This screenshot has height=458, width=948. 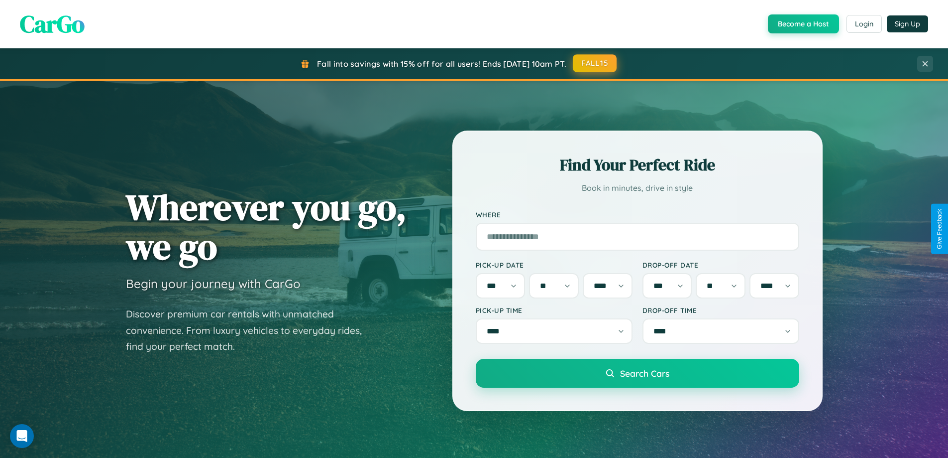 What do you see at coordinates (638, 165) in the screenshot?
I see `h2: Find Your Perfect Ride` at bounding box center [638, 165].